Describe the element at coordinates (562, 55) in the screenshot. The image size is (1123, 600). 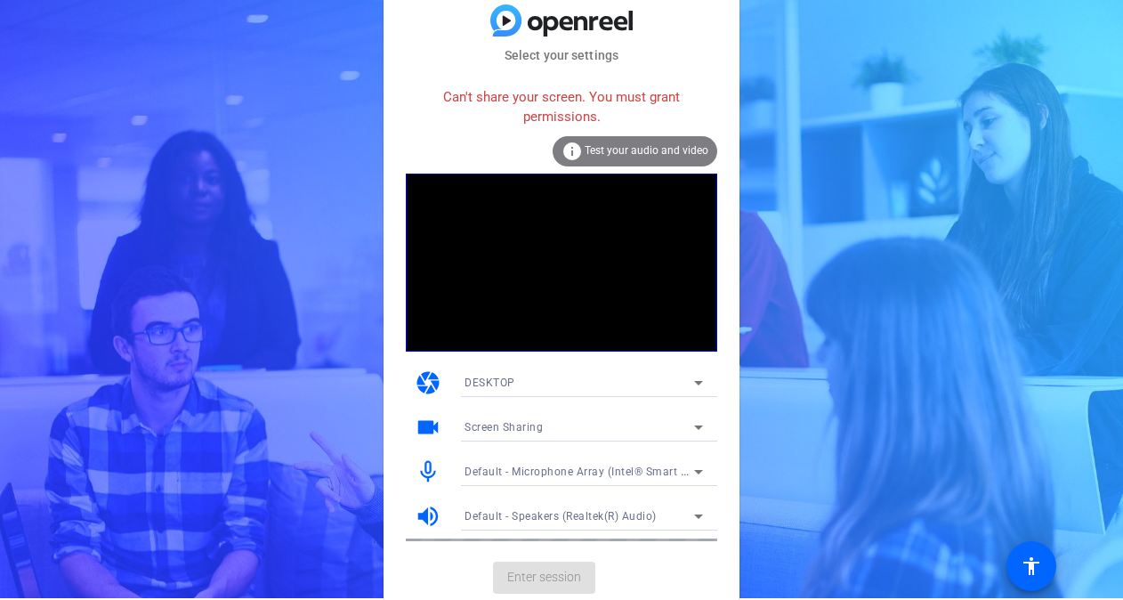
I see `mat-card-subtitle: Select your settings` at that location.